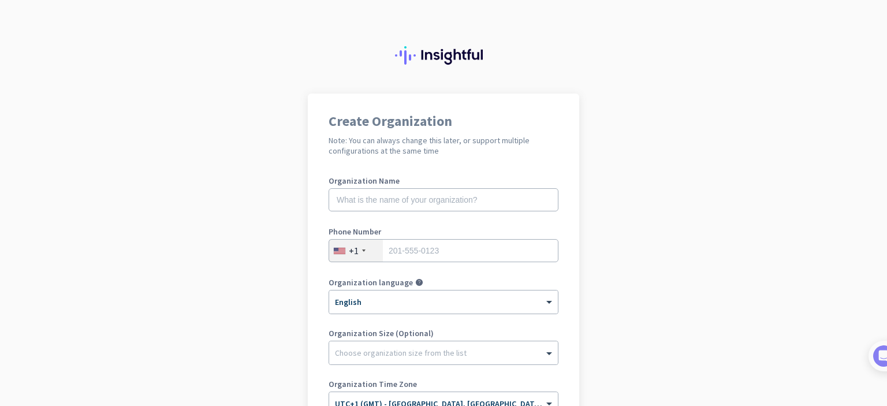 The height and width of the screenshot is (406, 887). I want to click on label: Organization Time Zone, so click(443, 384).